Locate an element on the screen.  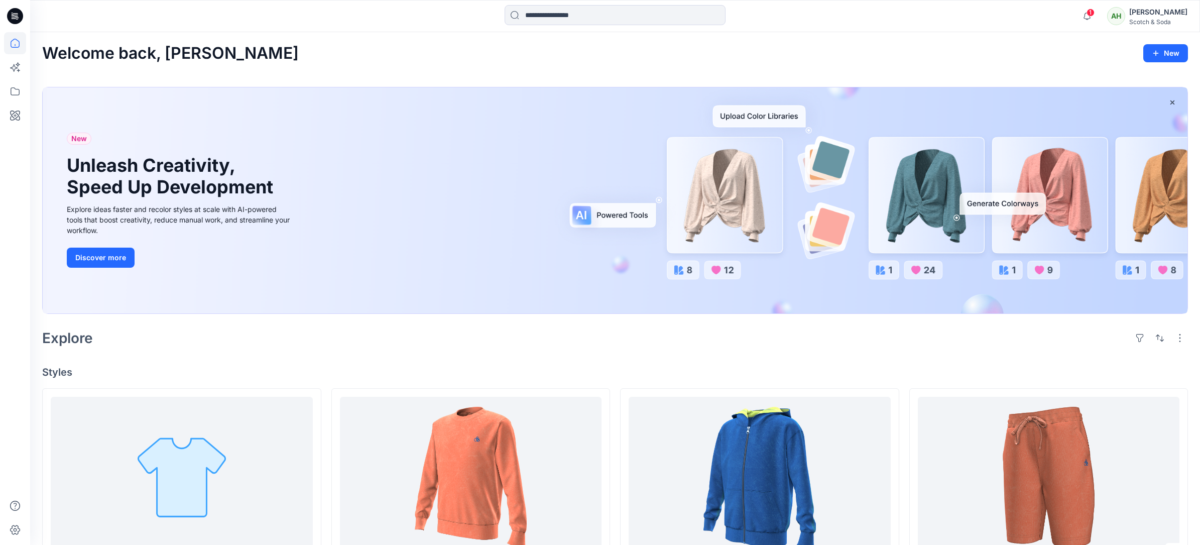
span: New is located at coordinates (79, 139).